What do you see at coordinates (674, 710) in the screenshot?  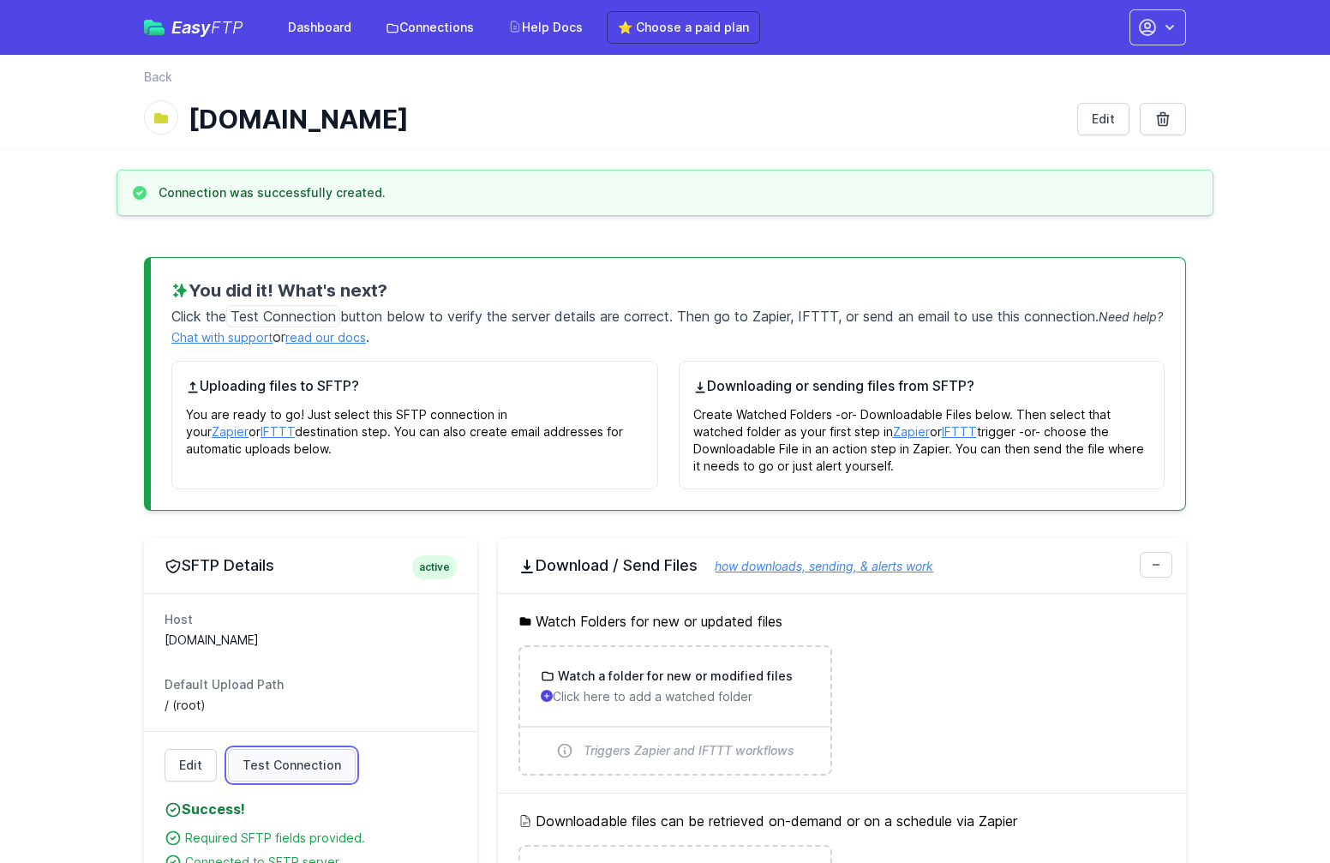 I see `a: Watch a folder for new or modified files Click here to add a watched folder Triggers Zapier and I...` at bounding box center [674, 710].